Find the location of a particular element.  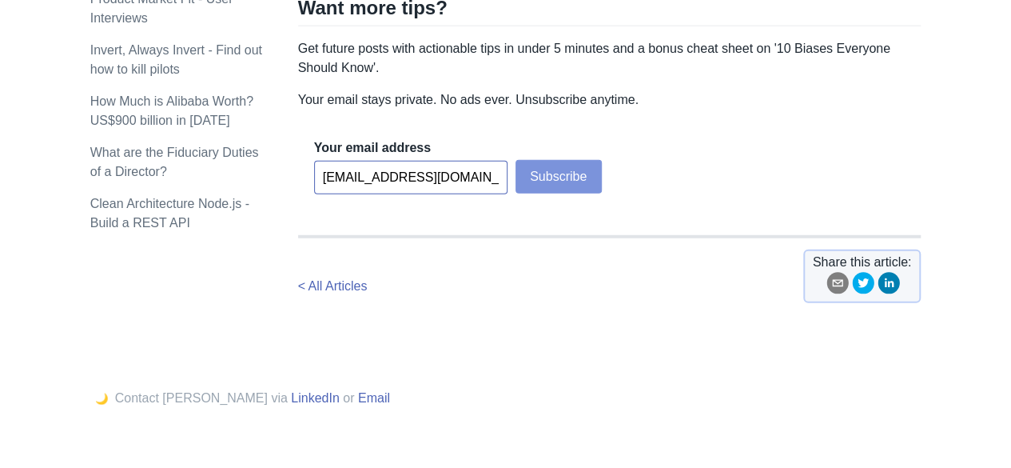

a: LinkedIn is located at coordinates (315, 397).